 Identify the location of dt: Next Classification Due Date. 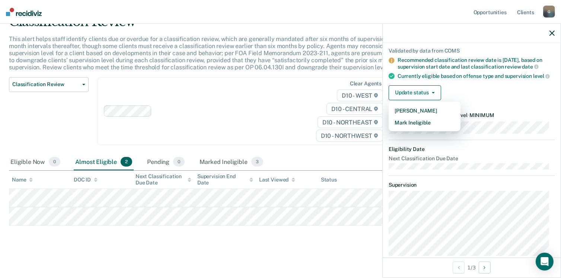
(472, 158).